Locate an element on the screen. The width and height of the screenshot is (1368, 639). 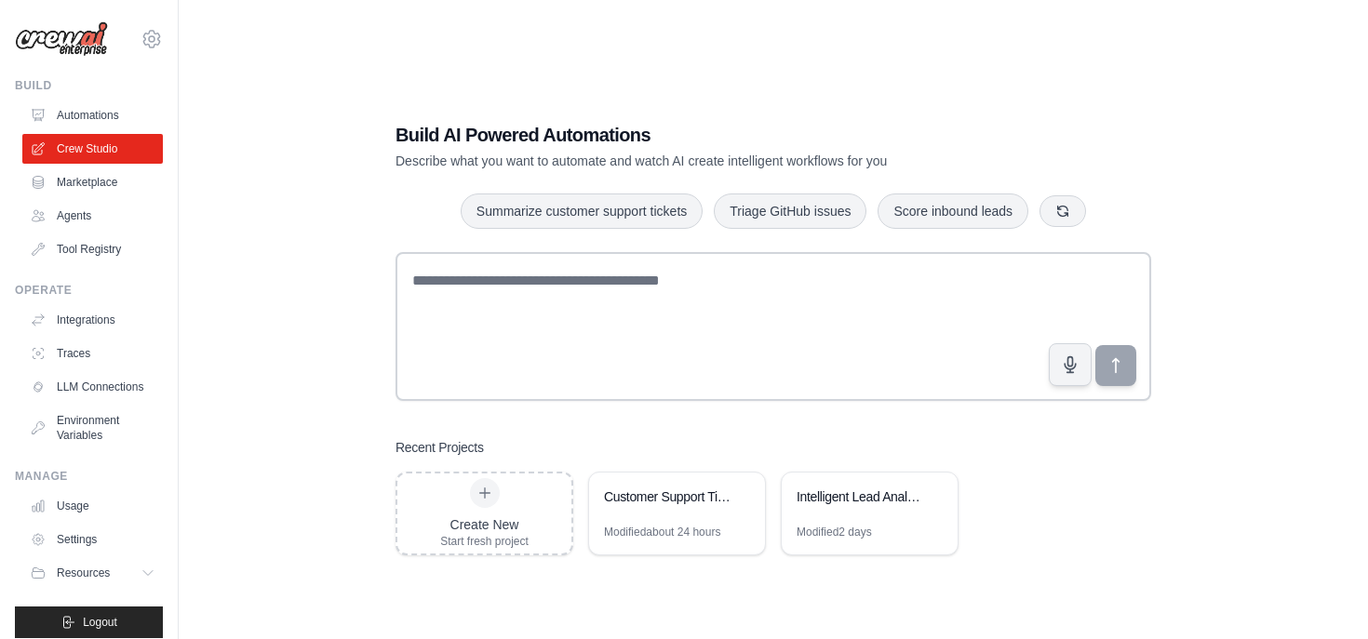
img: Logo is located at coordinates (61, 39).